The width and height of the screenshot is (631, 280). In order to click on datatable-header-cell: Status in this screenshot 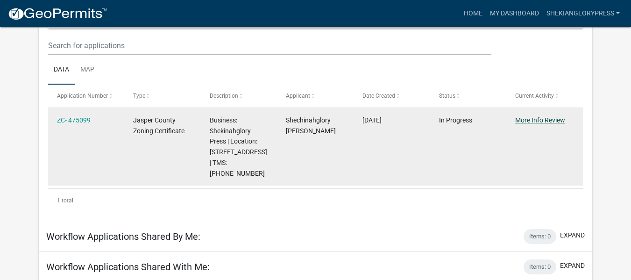, I will do `click(468, 96)`.